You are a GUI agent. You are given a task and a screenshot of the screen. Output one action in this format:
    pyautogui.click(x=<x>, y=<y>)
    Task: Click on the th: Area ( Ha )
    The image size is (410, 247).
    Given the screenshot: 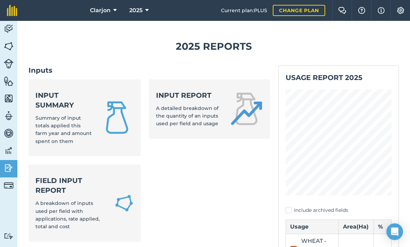 What is the action you would take?
    pyautogui.click(x=356, y=226)
    